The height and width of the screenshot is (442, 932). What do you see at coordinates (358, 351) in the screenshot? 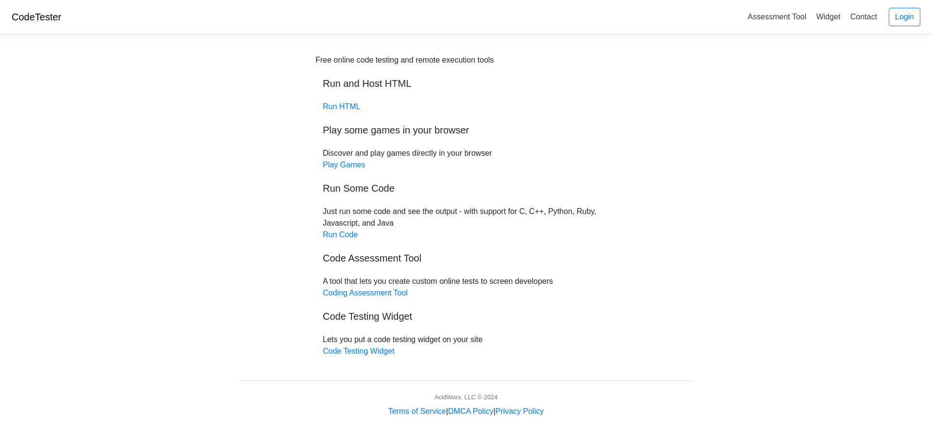
I see `a: Code Testing Widget` at bounding box center [358, 351].